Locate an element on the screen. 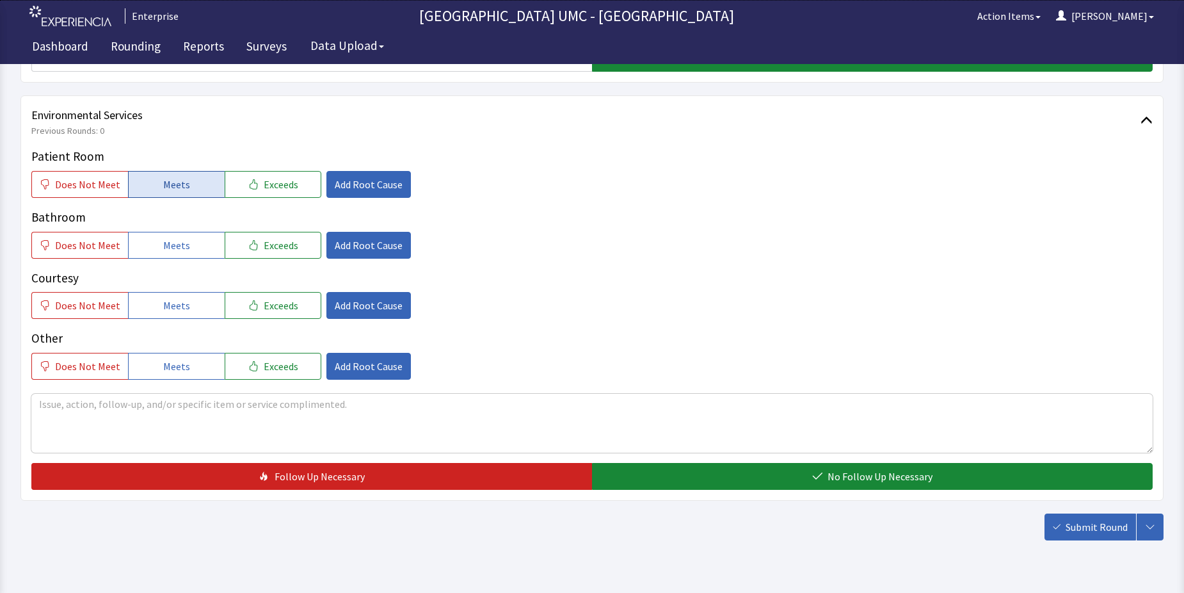 The image size is (1184, 593). a: Dashboard is located at coordinates (60, 48).